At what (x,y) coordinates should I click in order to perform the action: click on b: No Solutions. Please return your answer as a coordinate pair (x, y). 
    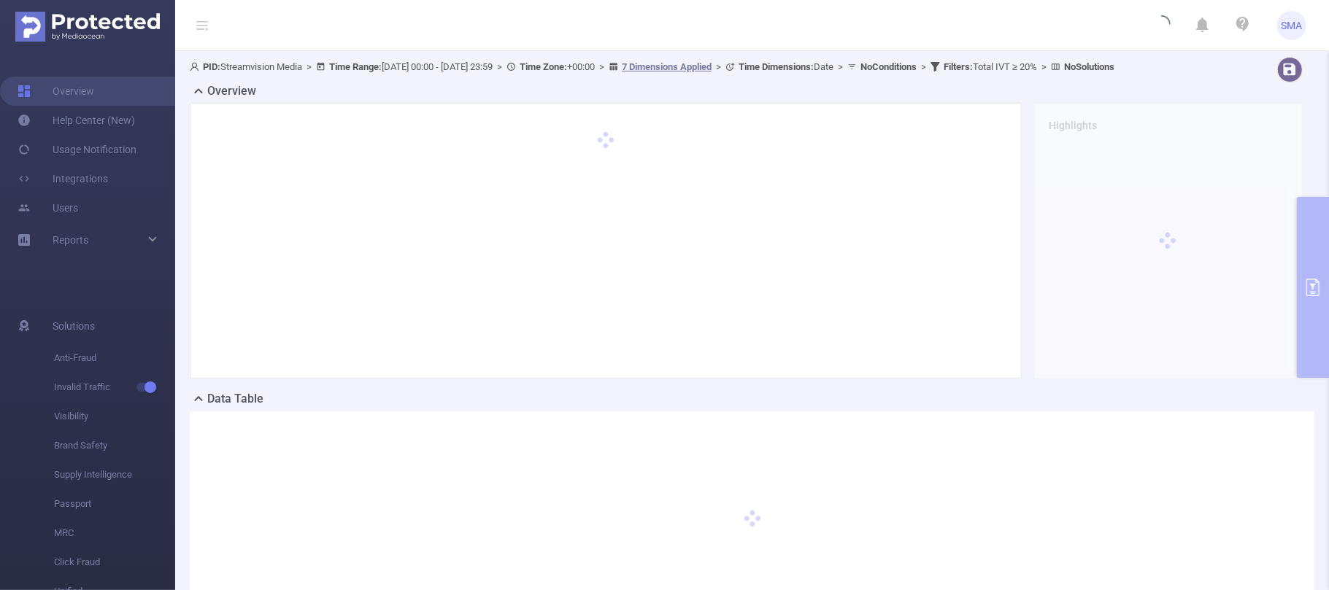
    Looking at the image, I should click on (1089, 66).